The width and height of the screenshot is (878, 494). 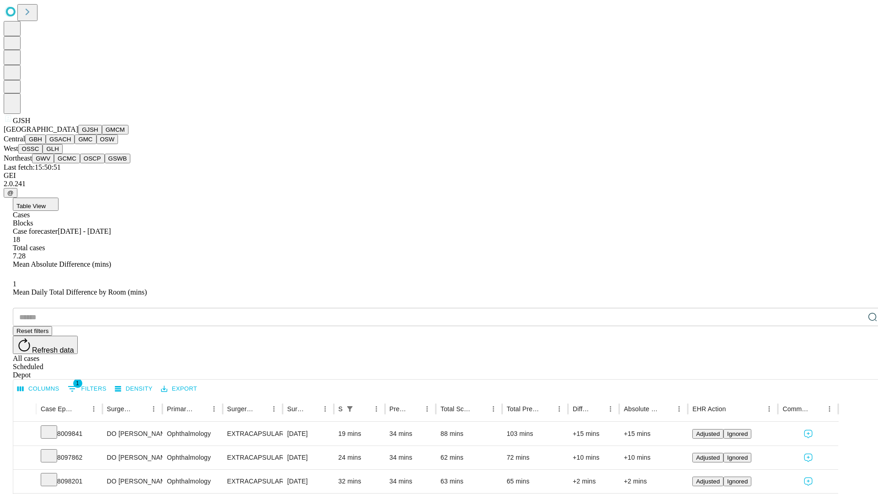 What do you see at coordinates (32, 167) in the screenshot?
I see `span: Last fetch: 15:50:51` at bounding box center [32, 167].